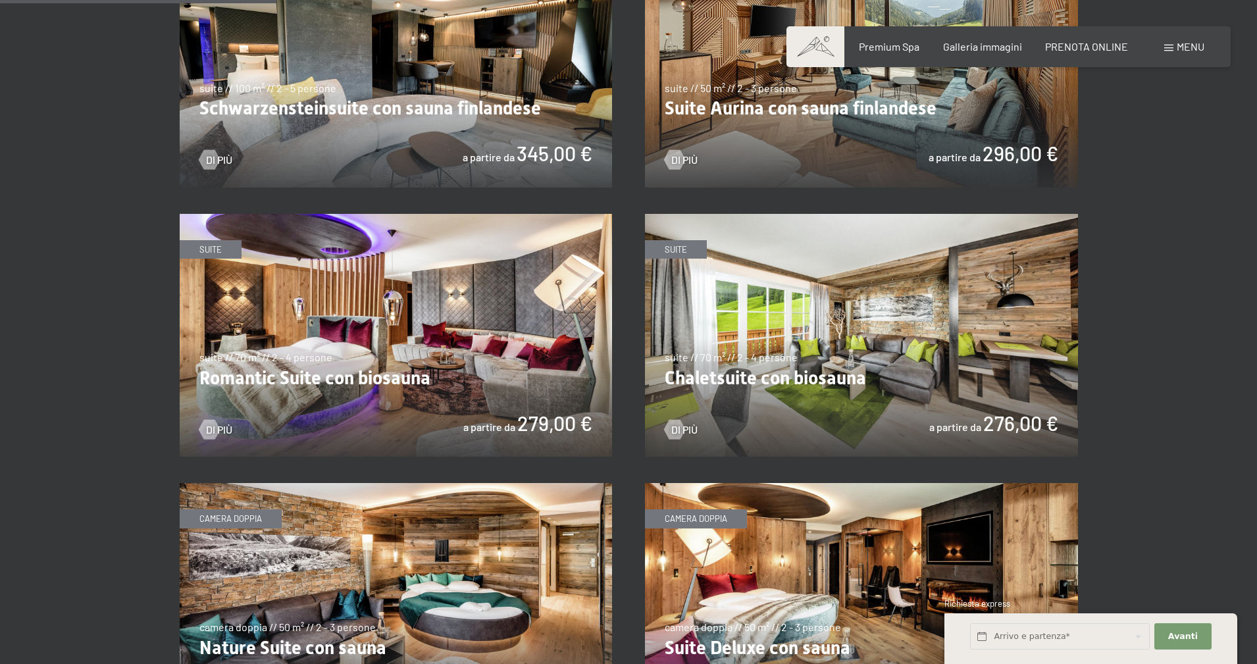 This screenshot has width=1257, height=664. Describe the element at coordinates (1087, 46) in the screenshot. I see `a: PRENOTA ONLINE` at that location.